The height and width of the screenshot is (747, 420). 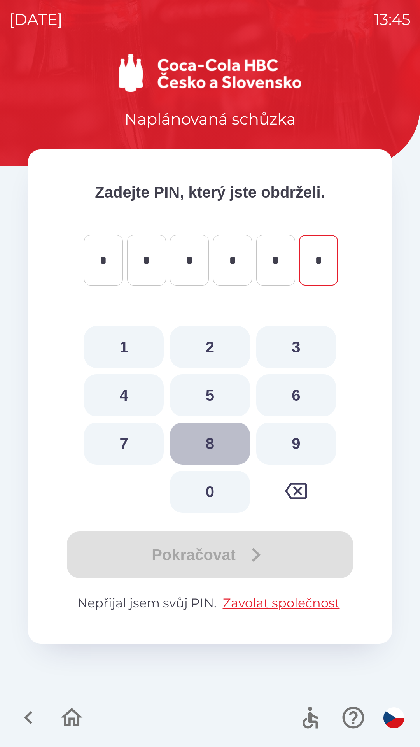 I want to click on img: Logo, so click(x=210, y=73).